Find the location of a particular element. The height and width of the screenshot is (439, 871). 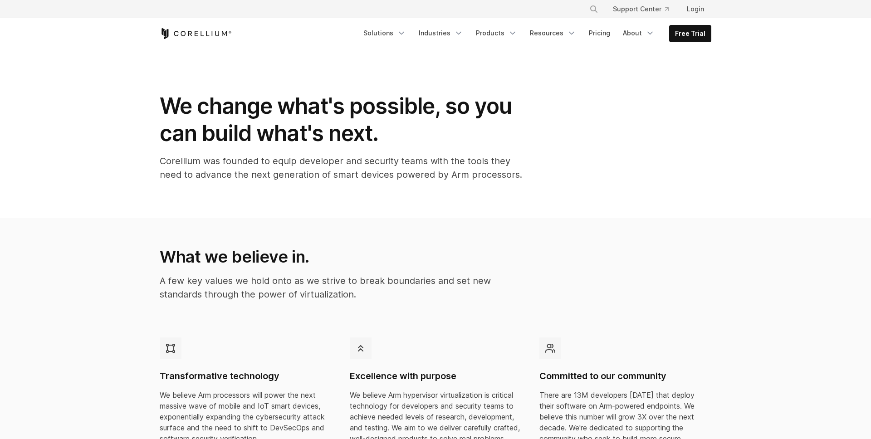

h4: Committed to our community is located at coordinates (625, 376).